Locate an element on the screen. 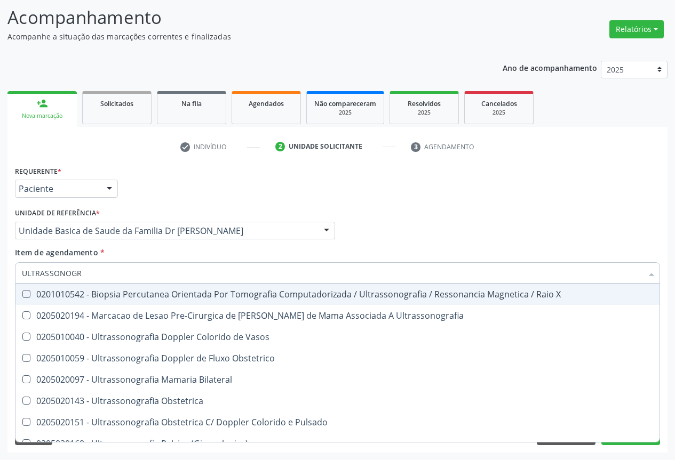  p: Ano de acompanhamento is located at coordinates (549, 67).